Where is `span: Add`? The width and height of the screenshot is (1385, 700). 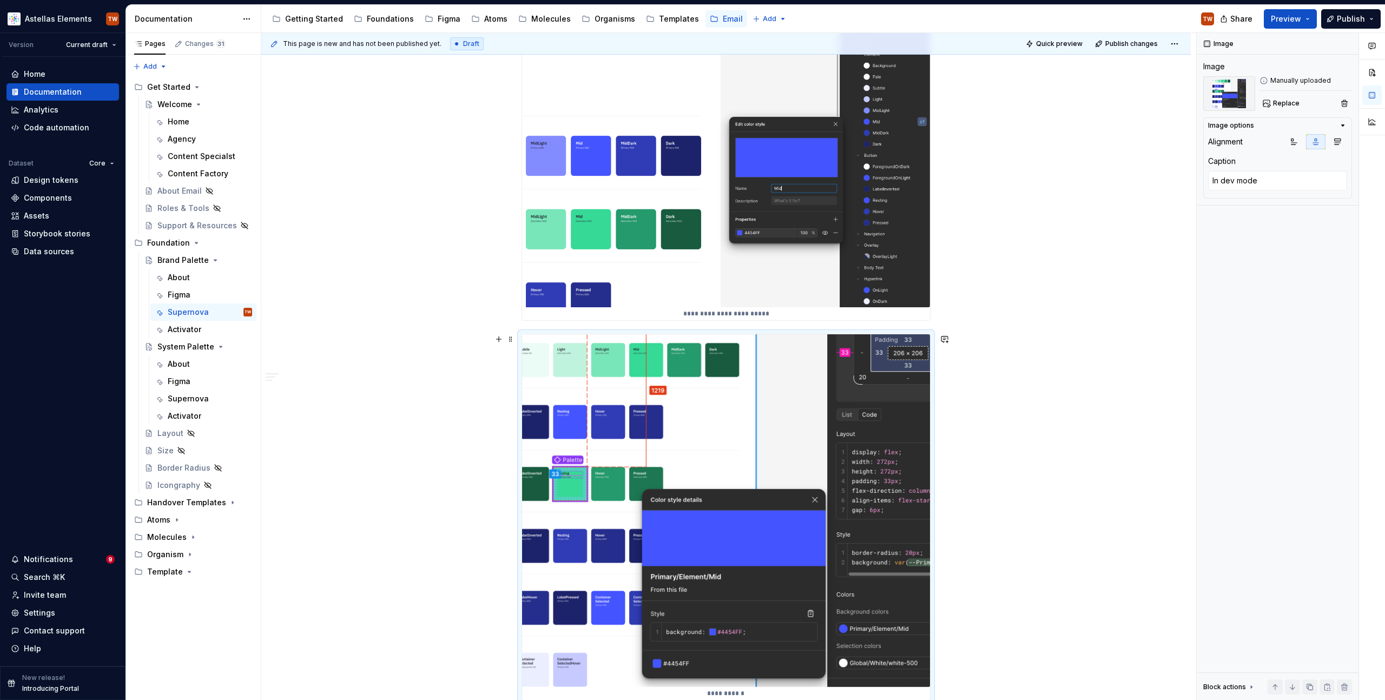
span: Add is located at coordinates (150, 67).